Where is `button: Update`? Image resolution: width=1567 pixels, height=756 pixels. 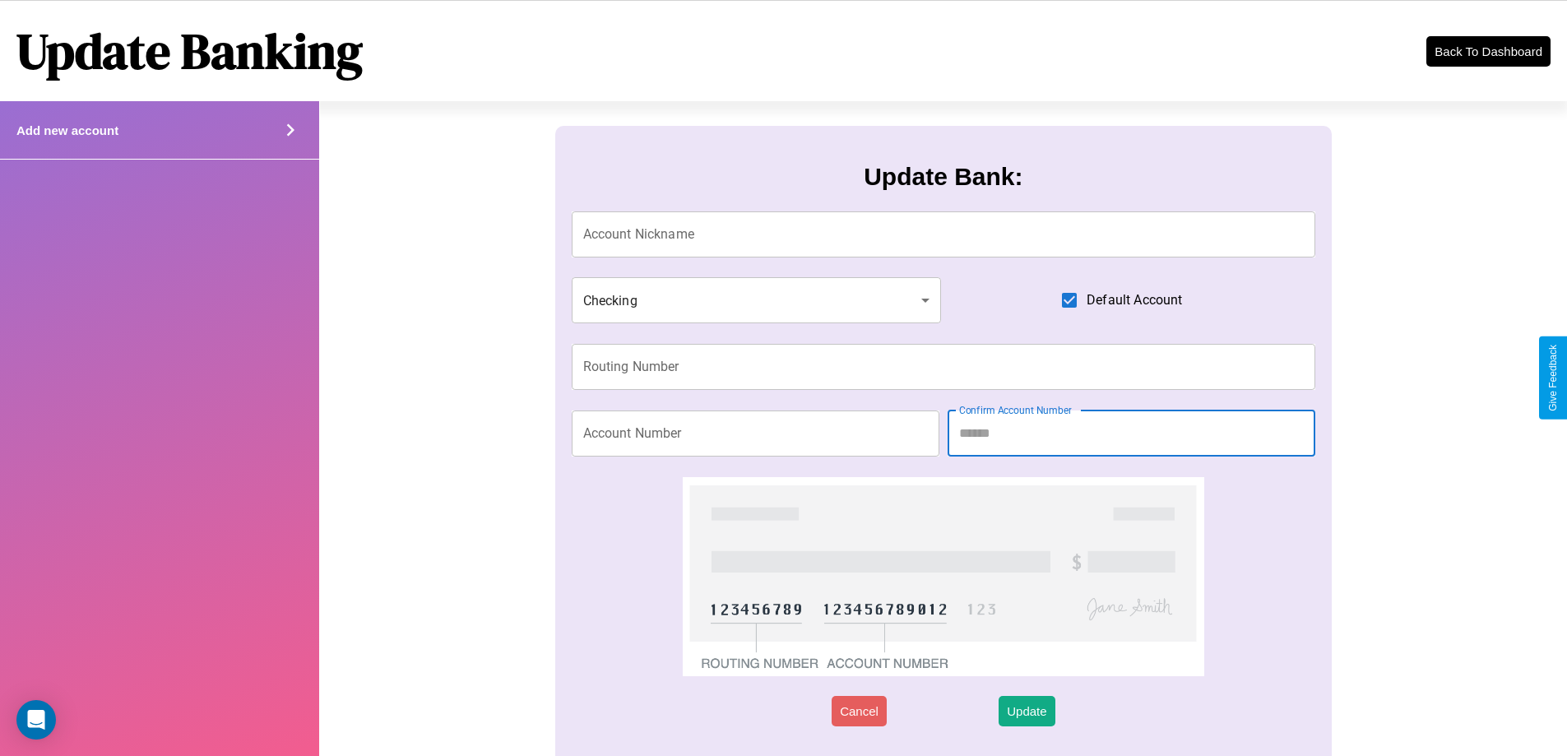 button: Update is located at coordinates (1026, 711).